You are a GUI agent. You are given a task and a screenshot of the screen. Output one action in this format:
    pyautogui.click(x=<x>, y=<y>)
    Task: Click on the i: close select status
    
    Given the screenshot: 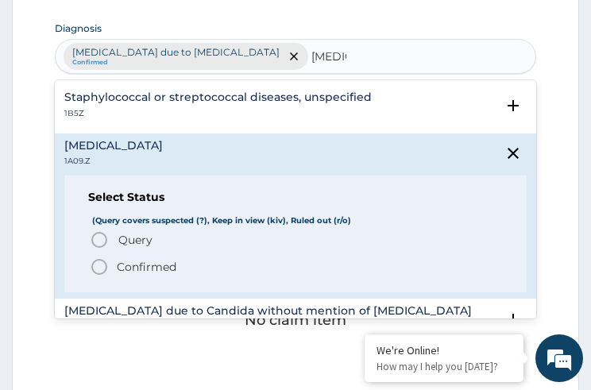 What is the action you would take?
    pyautogui.click(x=513, y=153)
    